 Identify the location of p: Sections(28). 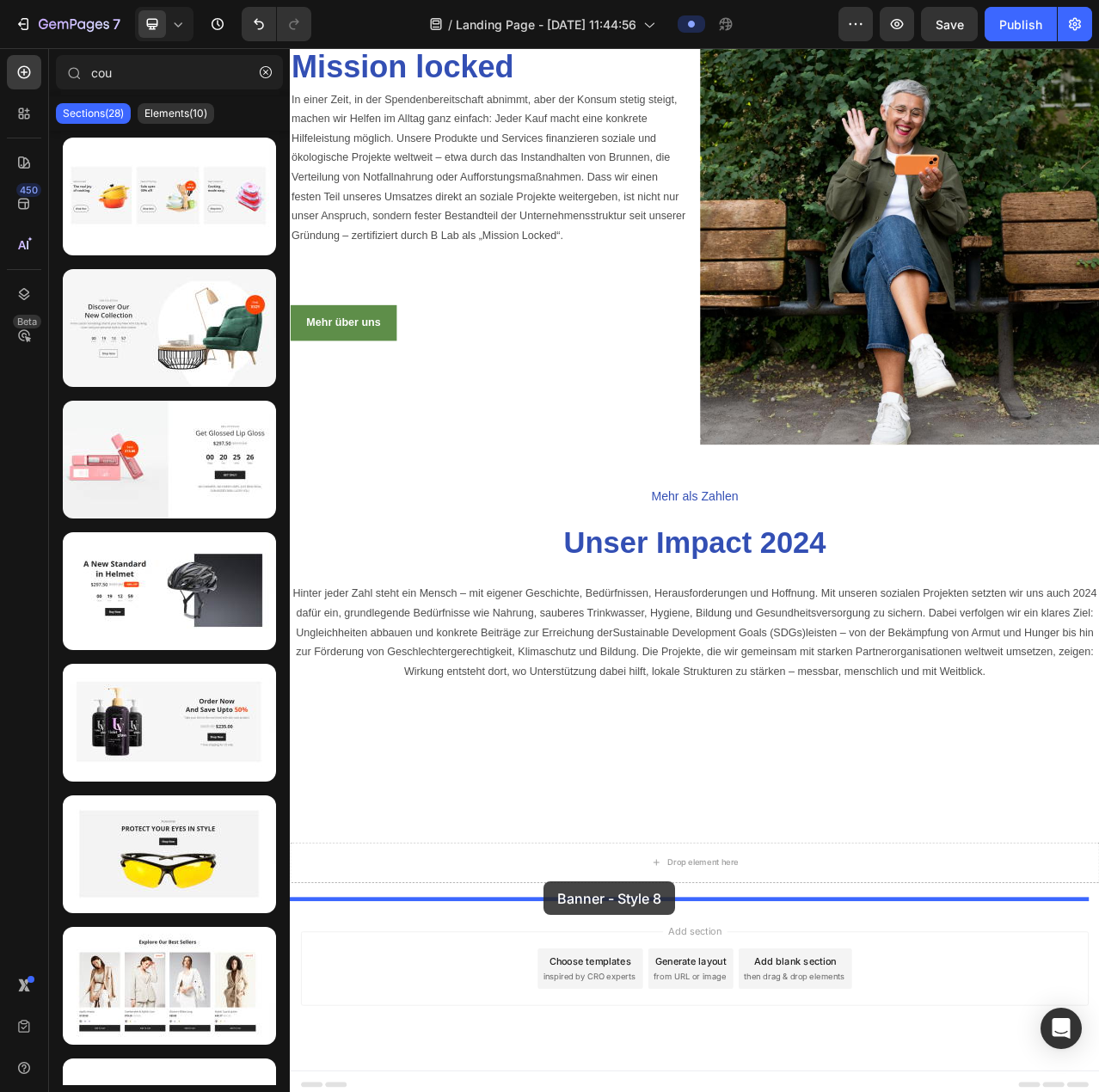
(92, 114).